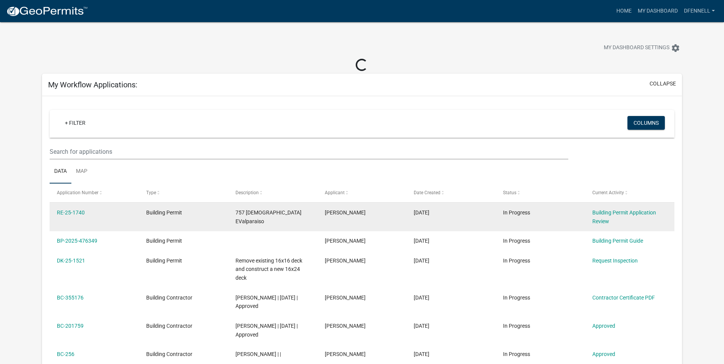 The height and width of the screenshot is (364, 724). Describe the element at coordinates (362, 193) in the screenshot. I see `datatable-header-cell: Applicant` at that location.